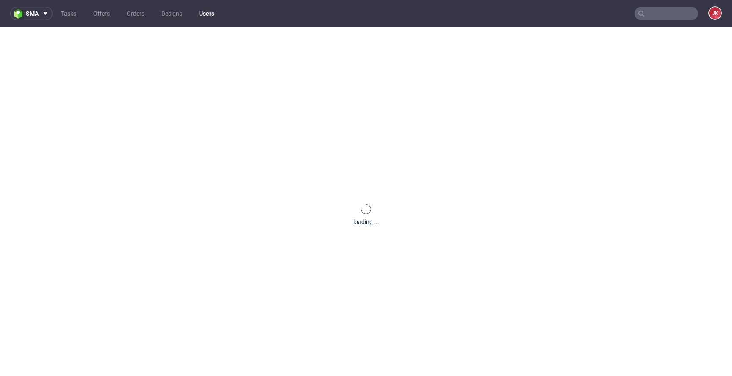 The height and width of the screenshot is (376, 732). What do you see at coordinates (715, 13) in the screenshot?
I see `figcaption: JK` at bounding box center [715, 13].